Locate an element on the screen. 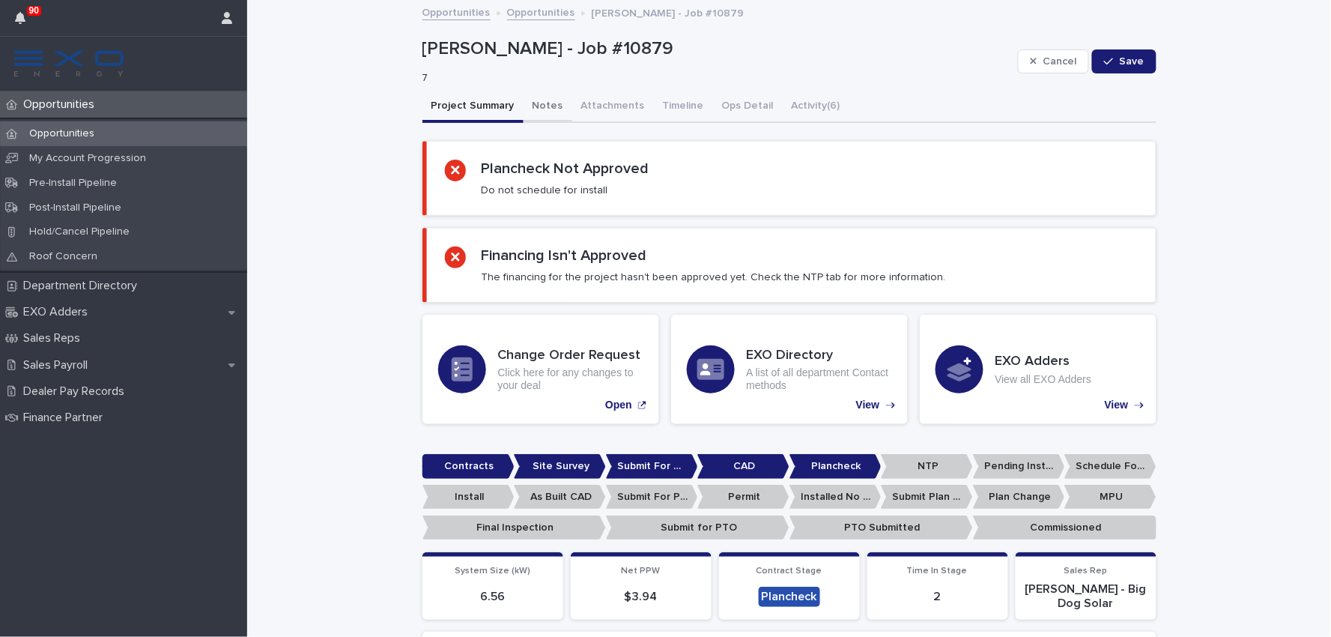  p: Dealer Pay Records is located at coordinates (76, 391).